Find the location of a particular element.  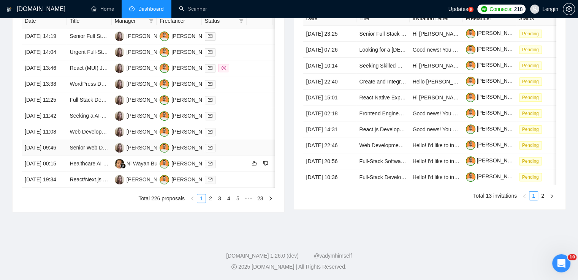

li: 3 is located at coordinates (220, 199).